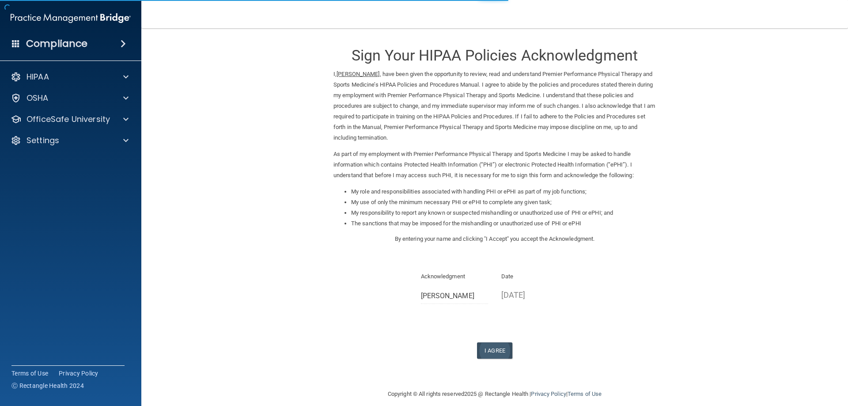 This screenshot has width=848, height=406. Describe the element at coordinates (455, 277) in the screenshot. I see `p: Acknowledgment` at that location.